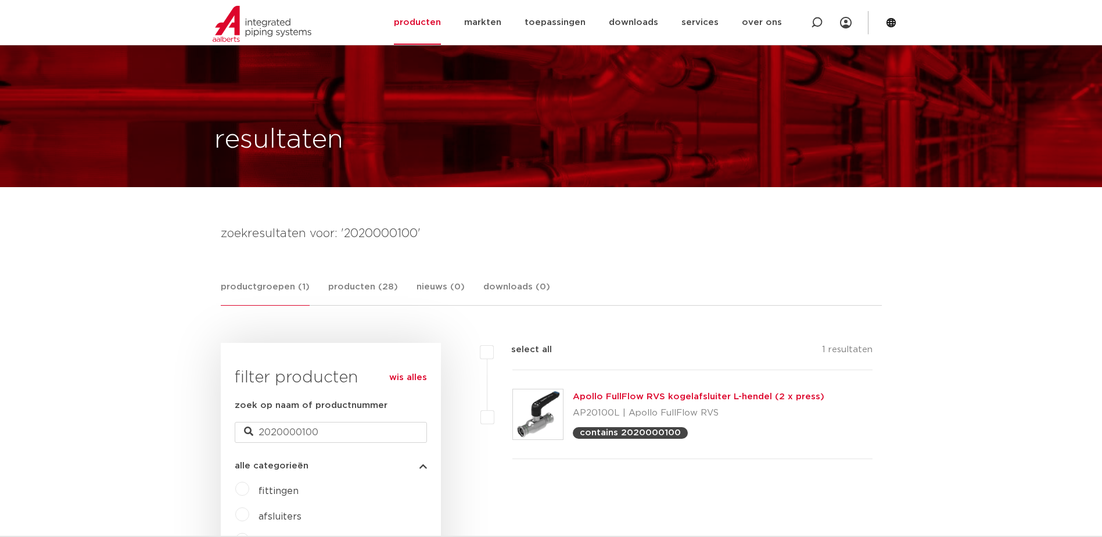 This screenshot has height=537, width=1102. I want to click on a: producten (28), so click(363, 292).